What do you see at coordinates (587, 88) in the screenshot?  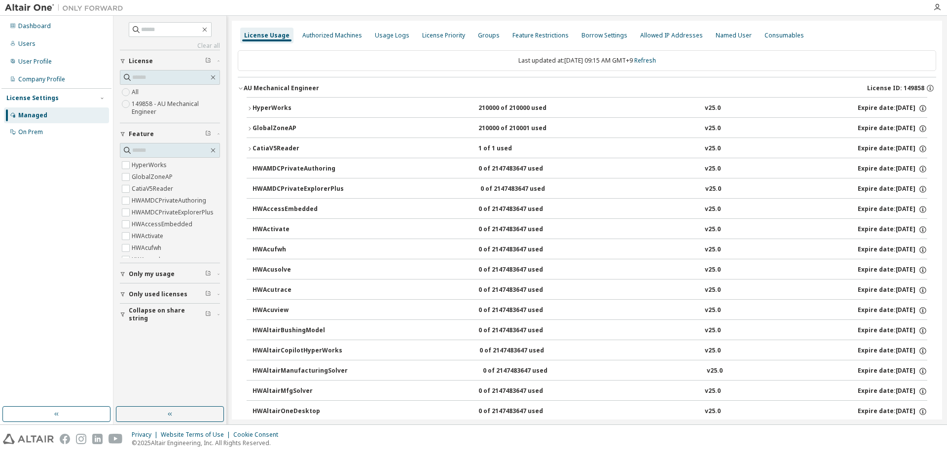 I see `button: AU Mechanical EngineerLicense ID: 149858` at bounding box center [587, 88].